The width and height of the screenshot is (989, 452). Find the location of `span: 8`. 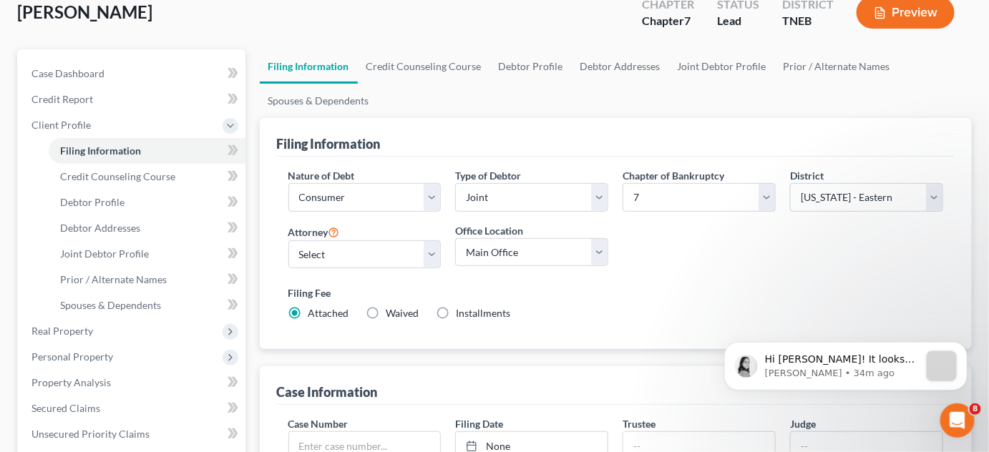

span: 8 is located at coordinates (976, 409).